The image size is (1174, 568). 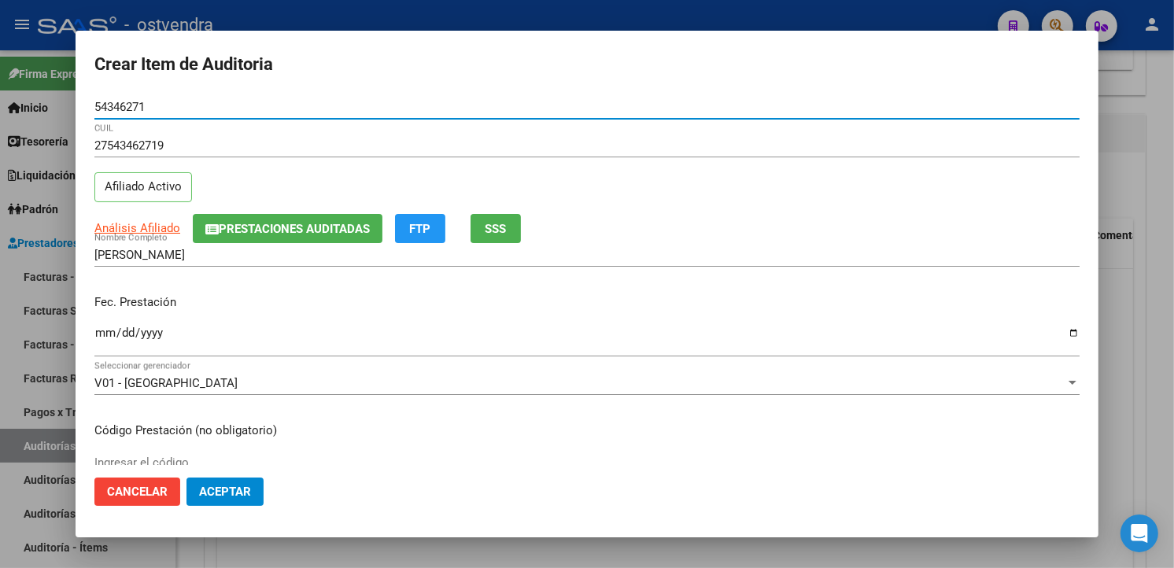 I want to click on button: FTP, so click(x=420, y=228).